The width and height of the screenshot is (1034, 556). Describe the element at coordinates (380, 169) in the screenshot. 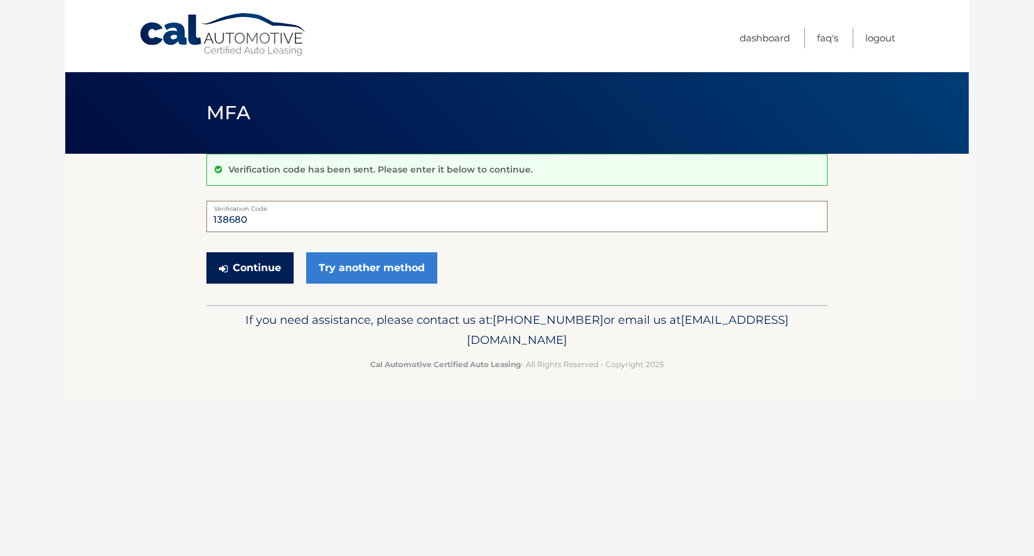

I see `p: Verification code has been sent. Please enter it below to continue.` at that location.